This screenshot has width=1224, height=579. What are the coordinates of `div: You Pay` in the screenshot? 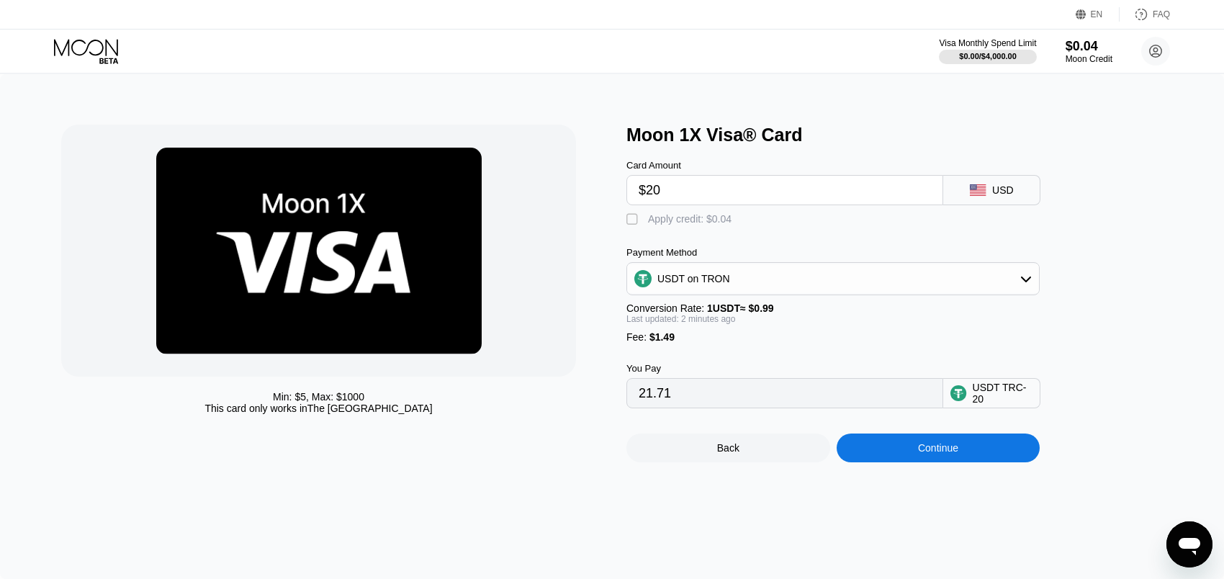 It's located at (785, 368).